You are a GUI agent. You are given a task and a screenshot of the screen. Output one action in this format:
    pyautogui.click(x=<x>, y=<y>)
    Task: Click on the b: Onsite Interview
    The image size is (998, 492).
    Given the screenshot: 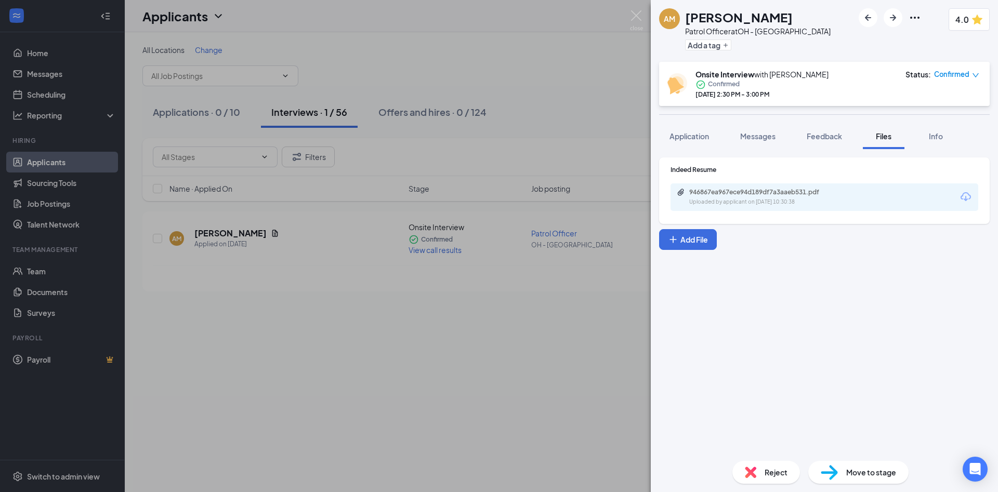 What is the action you would take?
    pyautogui.click(x=725, y=74)
    